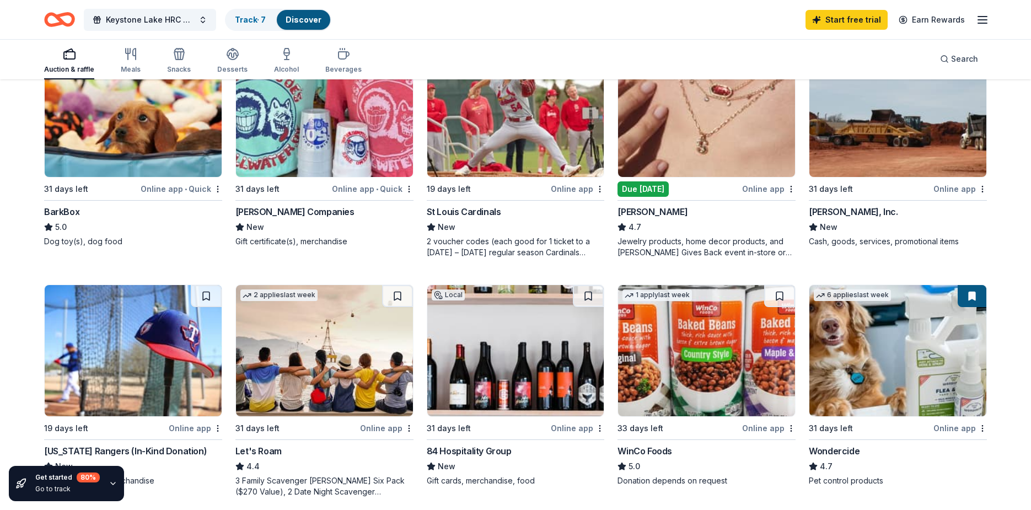 This screenshot has width=1031, height=510. I want to click on img: Image for WinCo Foods, so click(706, 351).